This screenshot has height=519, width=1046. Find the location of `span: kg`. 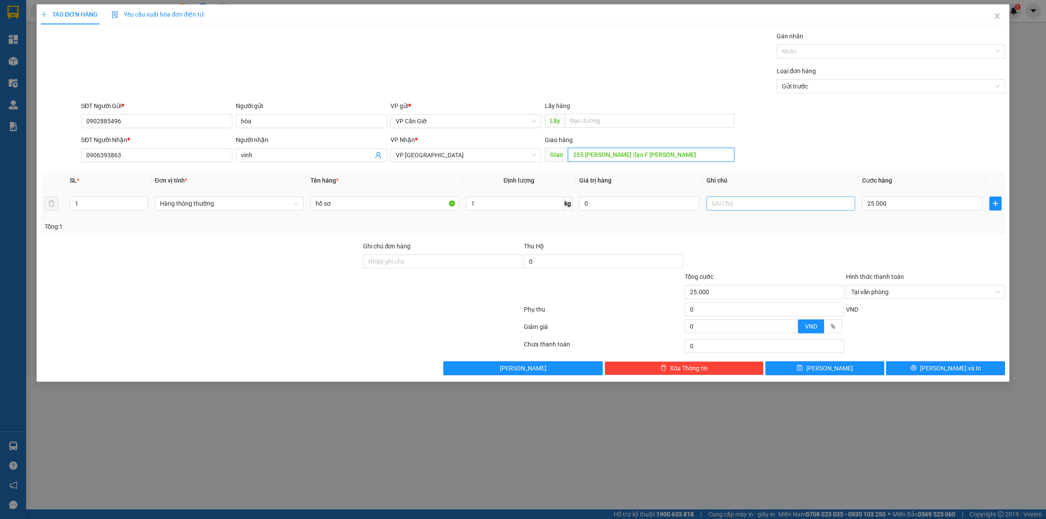

span: kg is located at coordinates (568, 203).